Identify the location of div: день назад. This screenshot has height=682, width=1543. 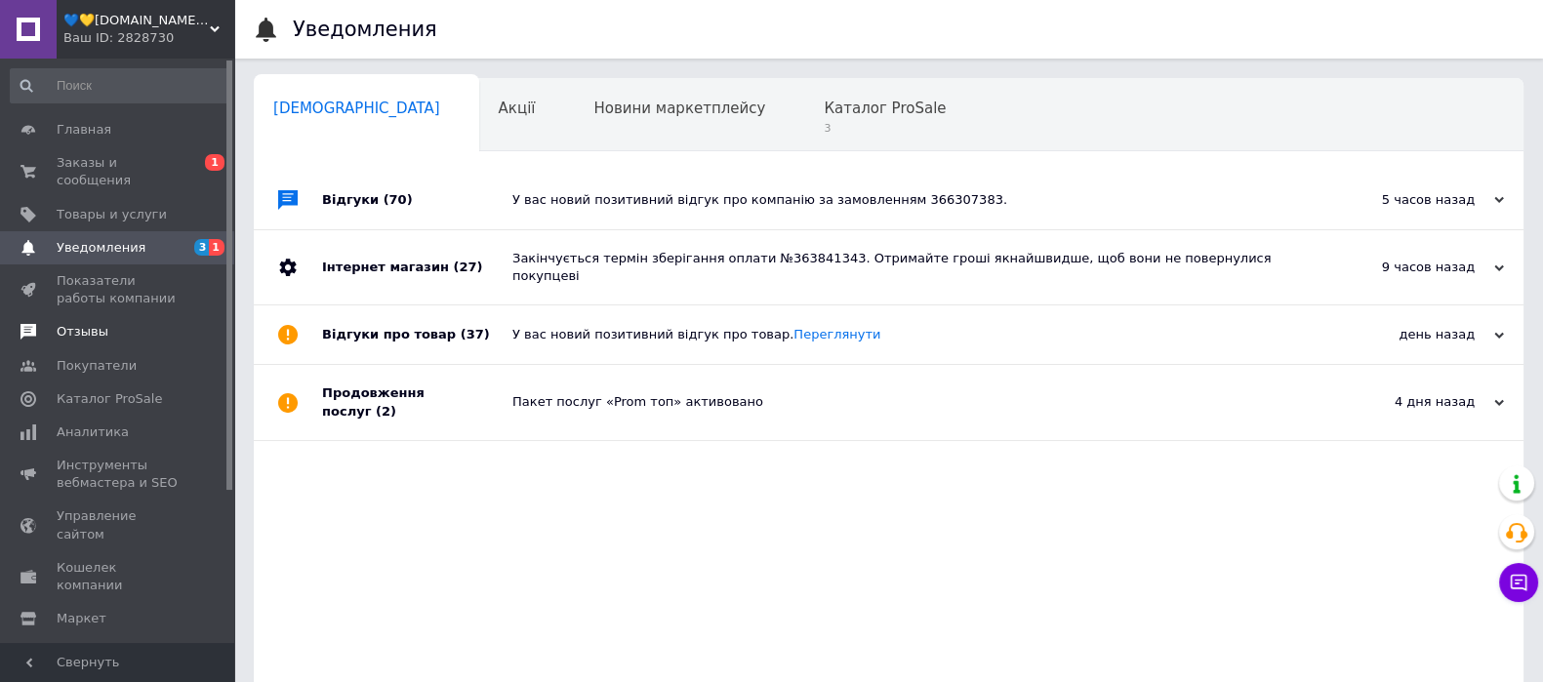
(1406, 335).